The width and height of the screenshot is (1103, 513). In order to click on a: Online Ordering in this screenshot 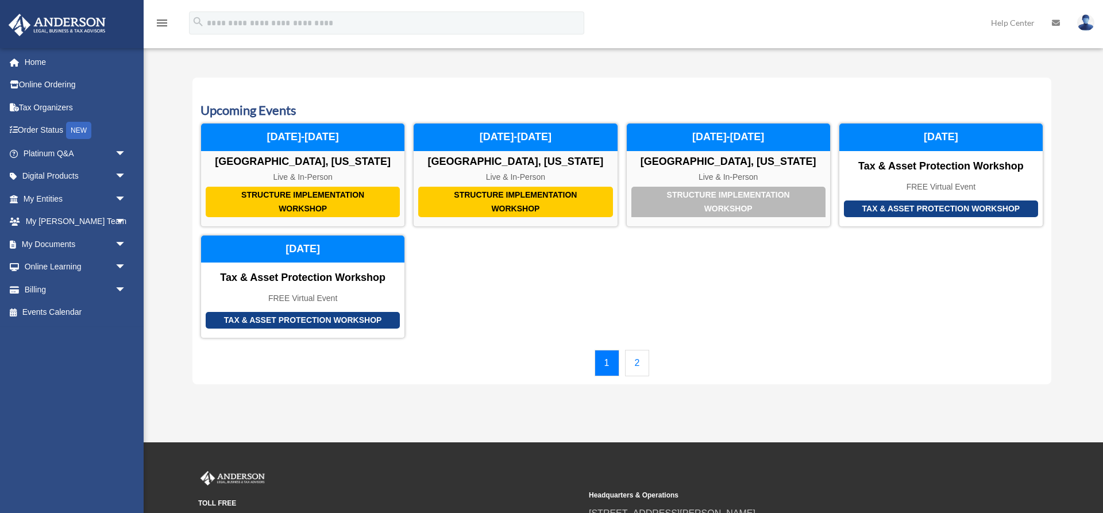, I will do `click(76, 85)`.